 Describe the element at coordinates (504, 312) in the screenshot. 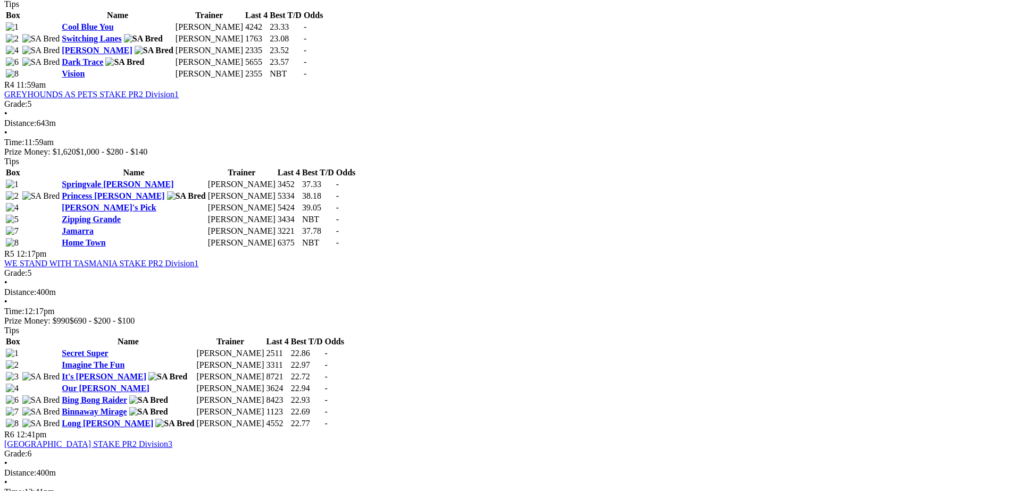

I see `div: 12:17pm` at that location.